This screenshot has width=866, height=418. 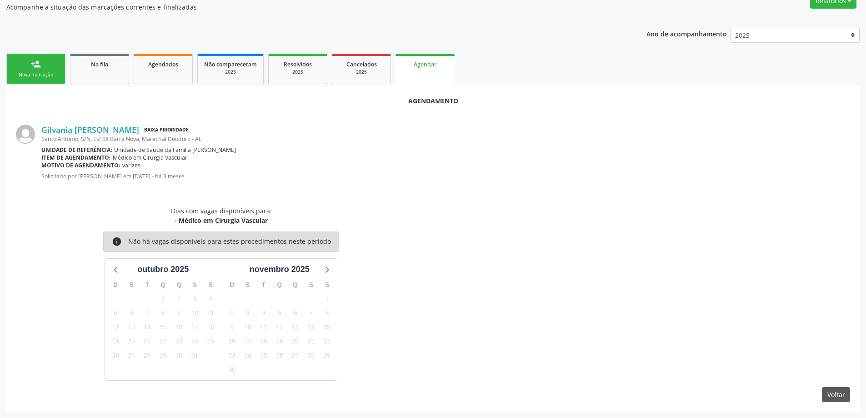 I want to click on span: sábado, 18 de outubro de 2025, so click(x=211, y=327).